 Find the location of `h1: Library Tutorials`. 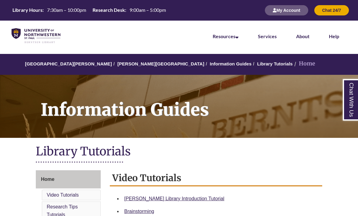

h1: Library Tutorials is located at coordinates (179, 152).